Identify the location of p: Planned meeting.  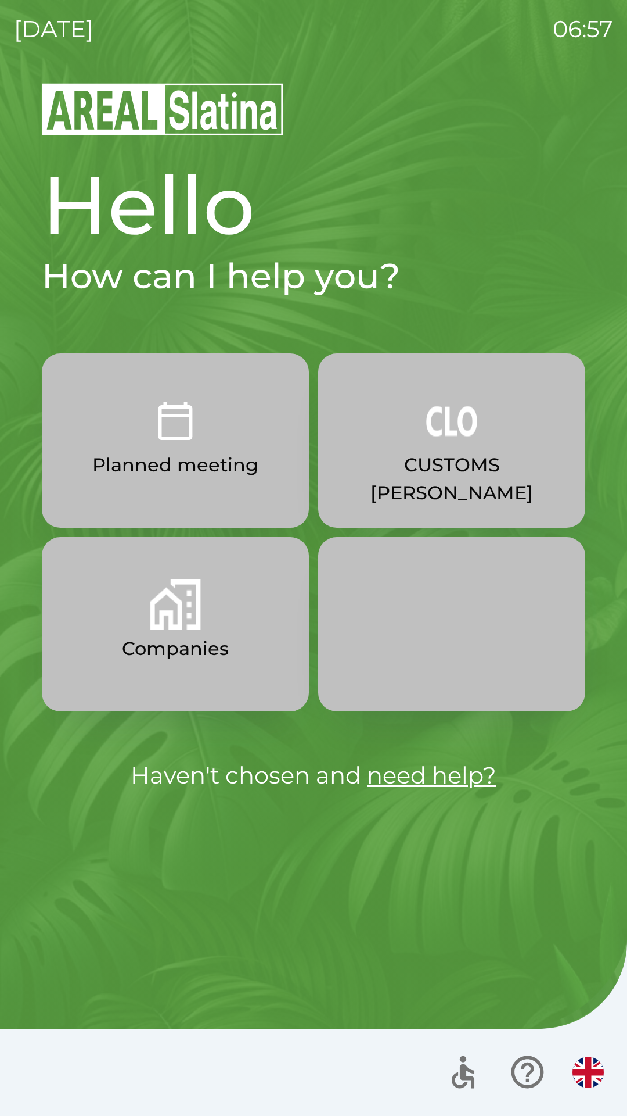
(175, 465).